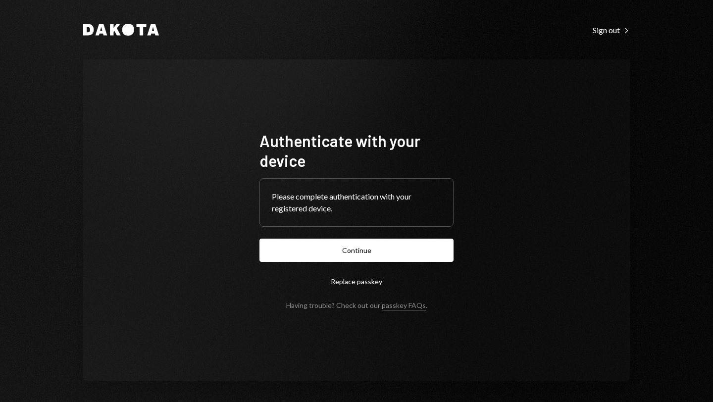 Image resolution: width=713 pixels, height=402 pixels. Describe the element at coordinates (611, 30) in the screenshot. I see `div: Sign out` at that location.